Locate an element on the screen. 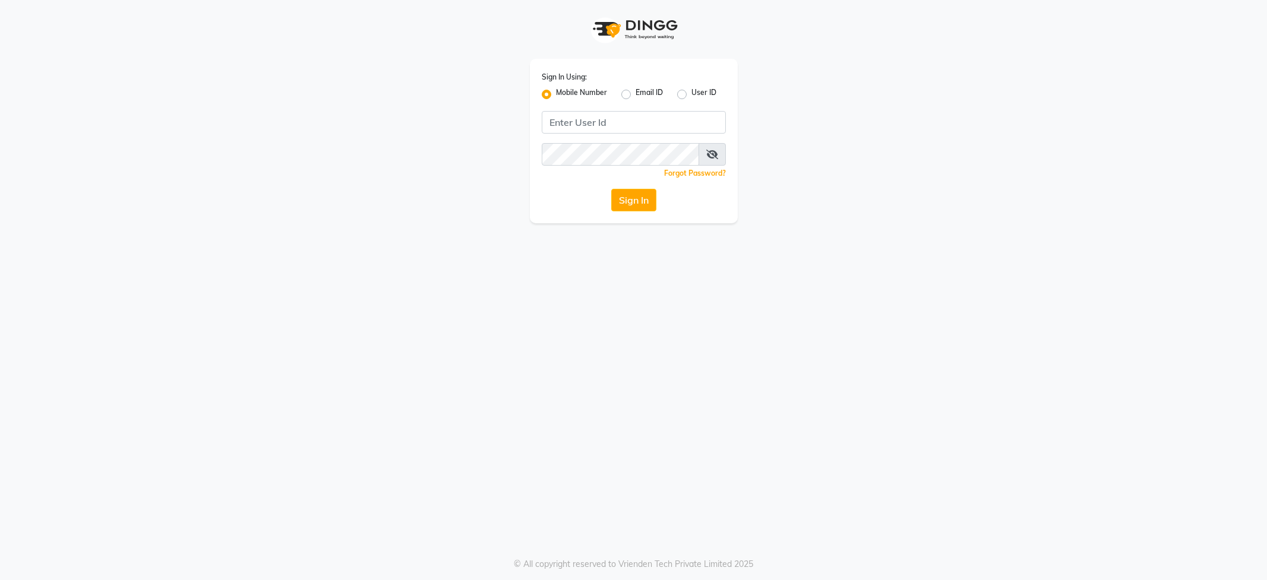 Image resolution: width=1267 pixels, height=580 pixels. img: logo1.svg is located at coordinates (634, 29).